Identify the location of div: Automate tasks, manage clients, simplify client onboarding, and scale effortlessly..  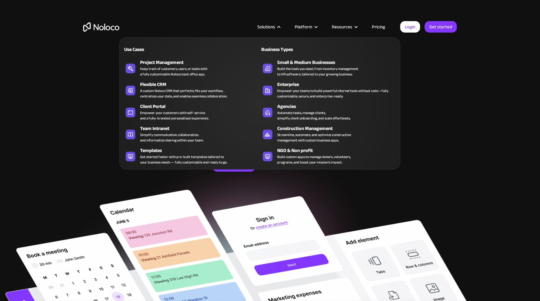
(314, 115).